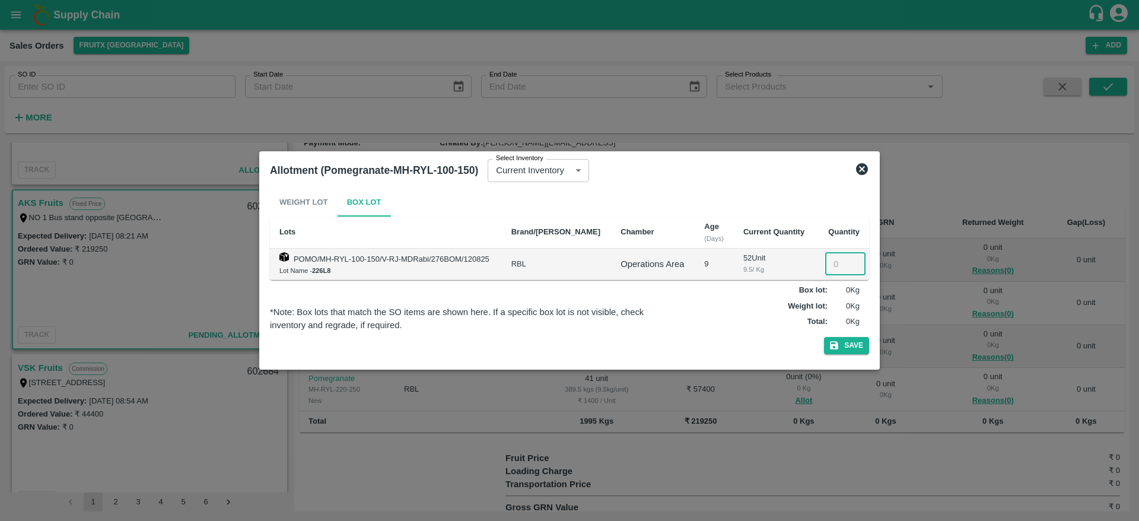  What do you see at coordinates (774, 231) in the screenshot?
I see `b: Current Quantity` at bounding box center [774, 231].